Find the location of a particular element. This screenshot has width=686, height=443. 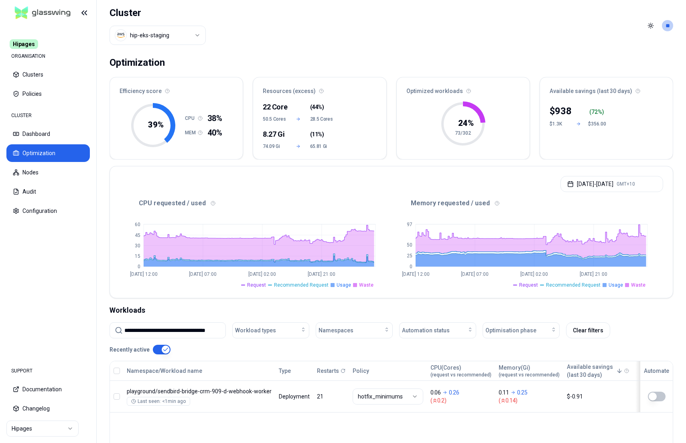

span: GMT+10 is located at coordinates (626, 184).